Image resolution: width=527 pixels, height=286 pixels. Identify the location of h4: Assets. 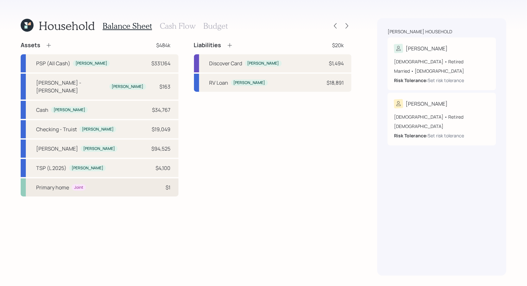
(30, 45).